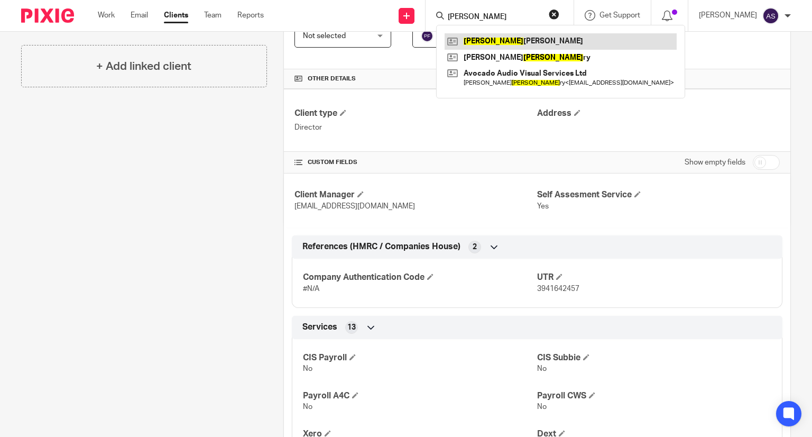  What do you see at coordinates (213, 15) in the screenshot?
I see `a: Team` at bounding box center [213, 15].